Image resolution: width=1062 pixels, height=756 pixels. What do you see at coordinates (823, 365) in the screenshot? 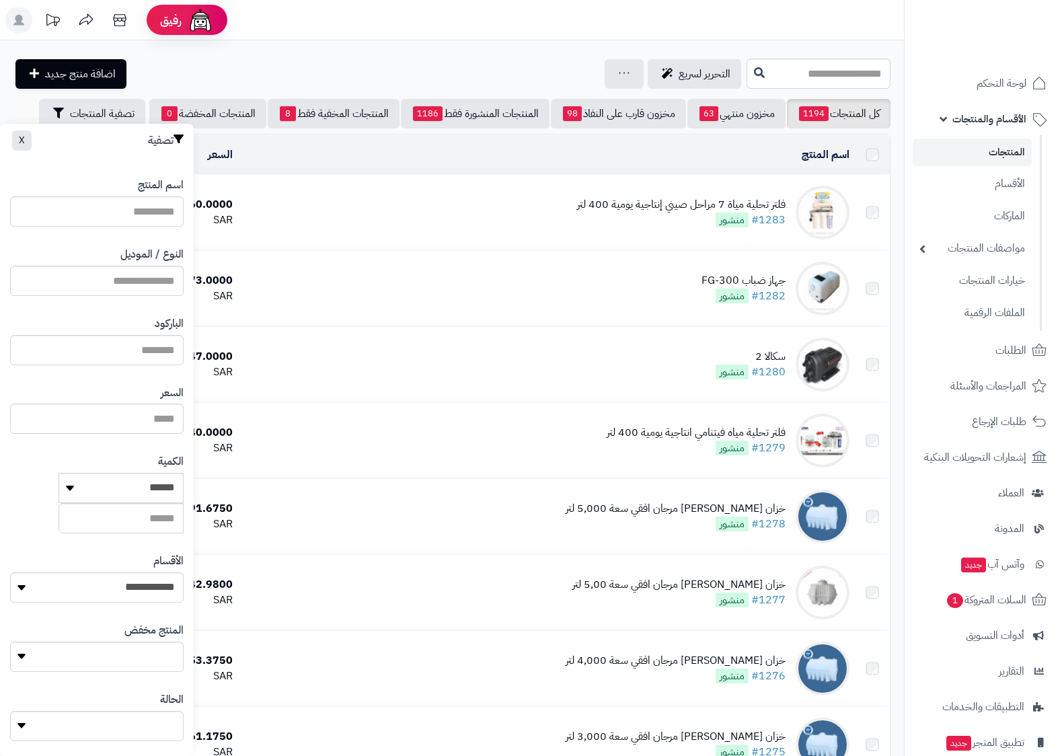
I see `img: سكالا 2` at bounding box center [823, 365].